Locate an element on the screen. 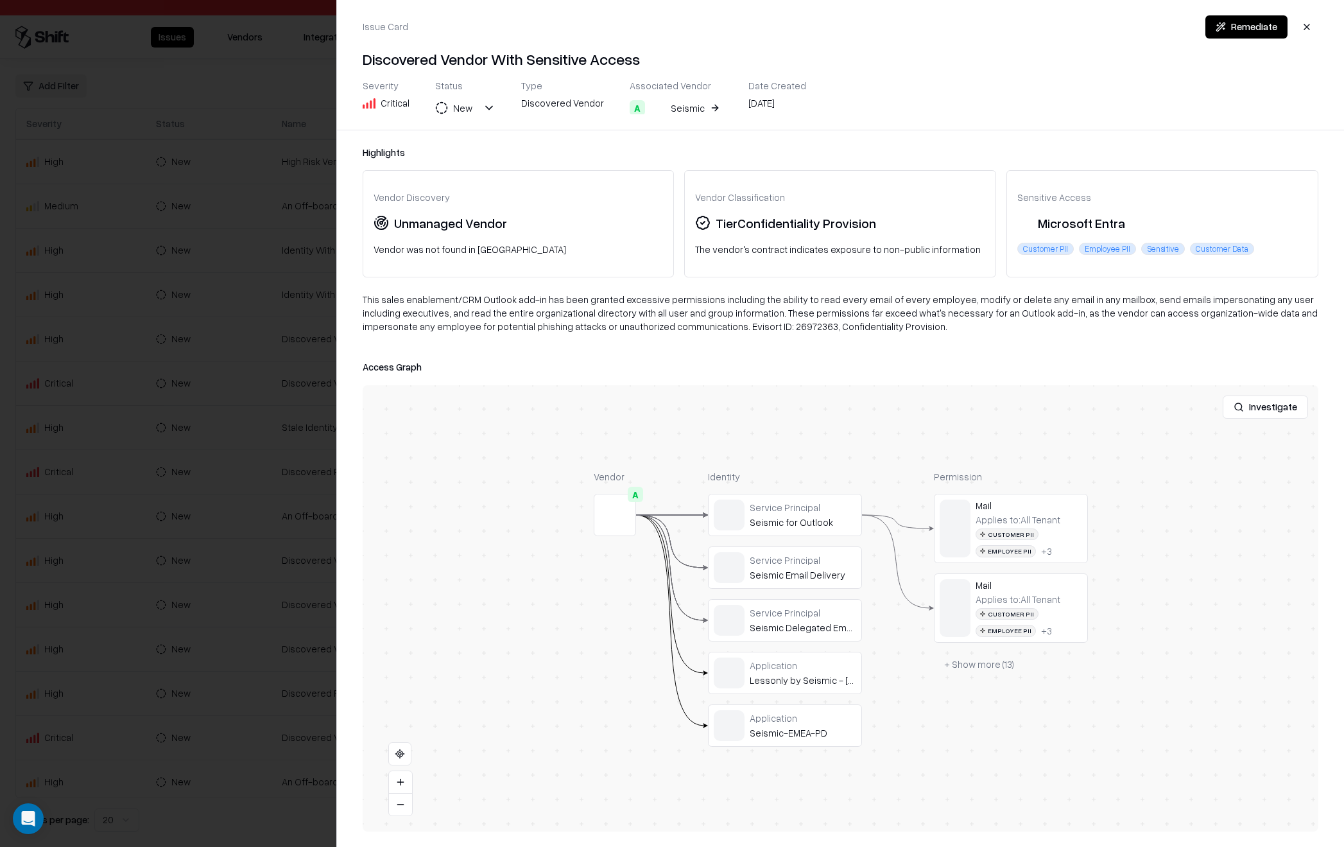 This screenshot has height=847, width=1344. div: Tier Confidentiality Provision is located at coordinates (796, 223).